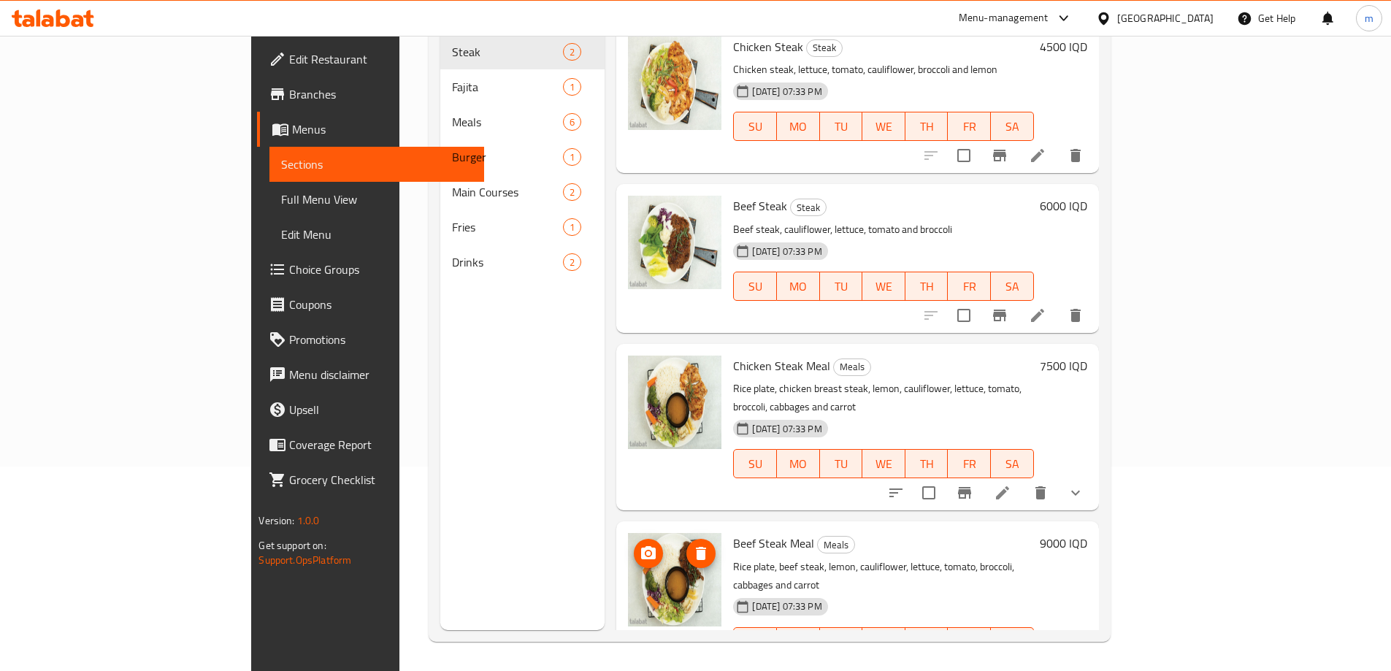 This screenshot has width=1391, height=671. Describe the element at coordinates (508, 192) in the screenshot. I see `span: Main Courses` at that location.